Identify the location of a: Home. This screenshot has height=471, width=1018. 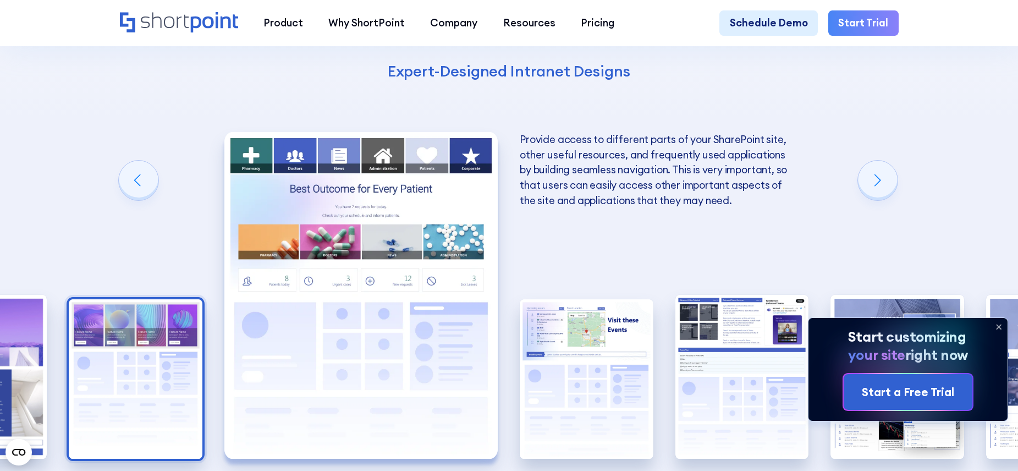
(179, 23).